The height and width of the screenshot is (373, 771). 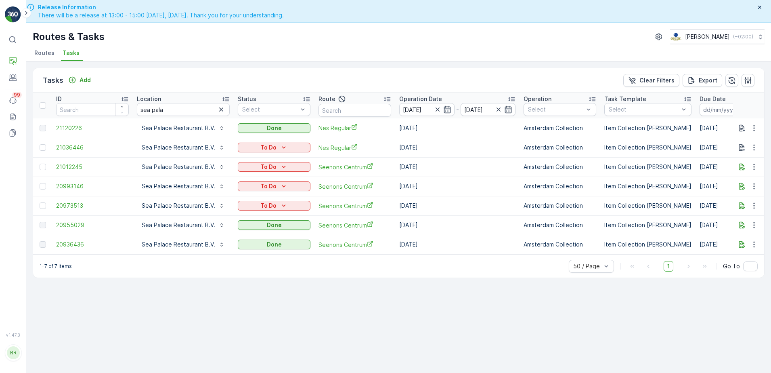 I want to click on button: Add, so click(x=80, y=80).